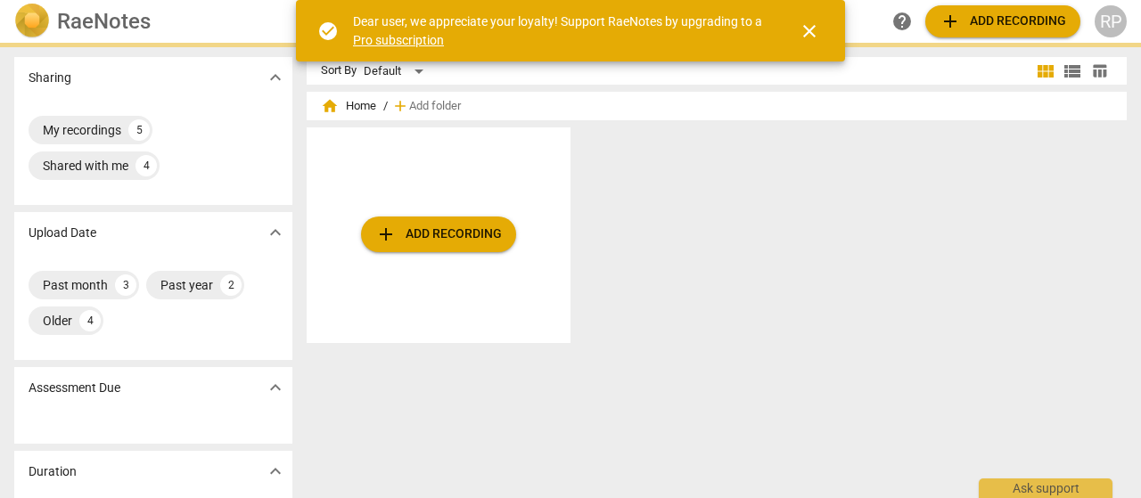  Describe the element at coordinates (139, 130) in the screenshot. I see `div: 5` at that location.